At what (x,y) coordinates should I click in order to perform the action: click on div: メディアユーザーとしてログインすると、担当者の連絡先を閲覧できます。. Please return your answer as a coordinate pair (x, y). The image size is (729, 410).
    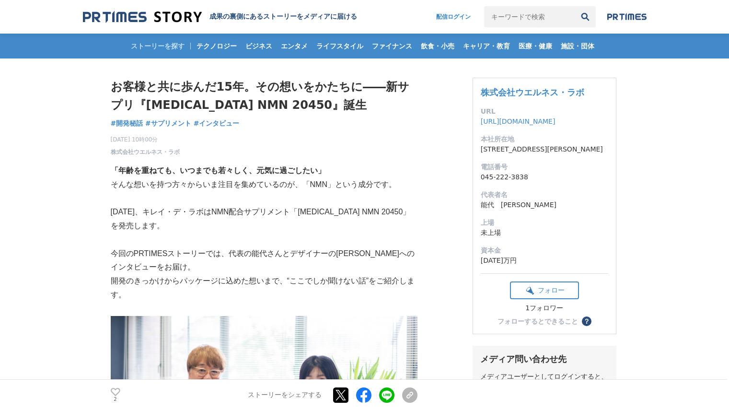
    Looking at the image, I should click on (544, 381).